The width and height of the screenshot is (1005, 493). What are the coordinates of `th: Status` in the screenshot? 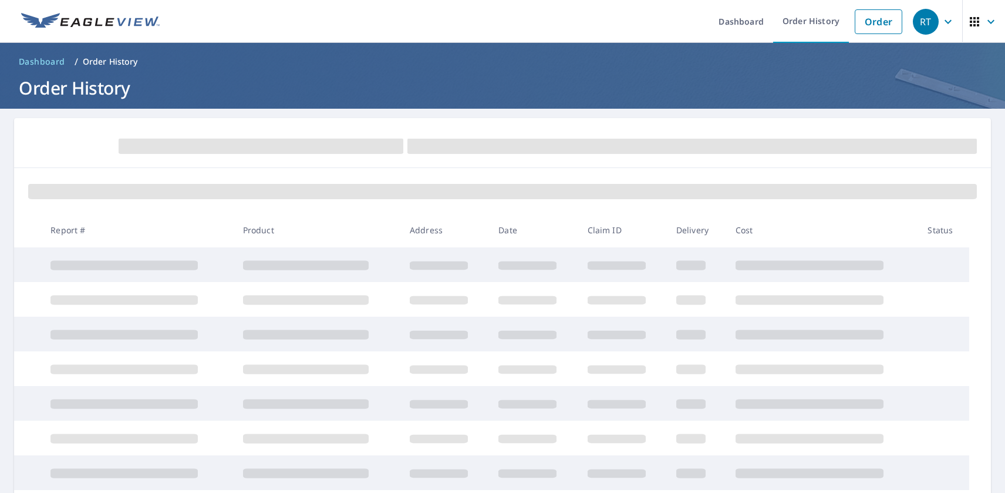 It's located at (944, 230).